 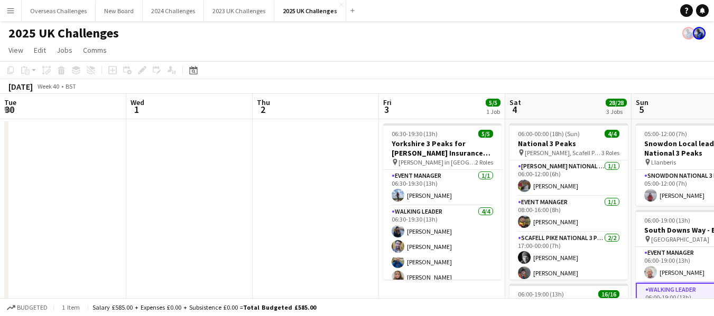 I want to click on span: 4, so click(x=514, y=109).